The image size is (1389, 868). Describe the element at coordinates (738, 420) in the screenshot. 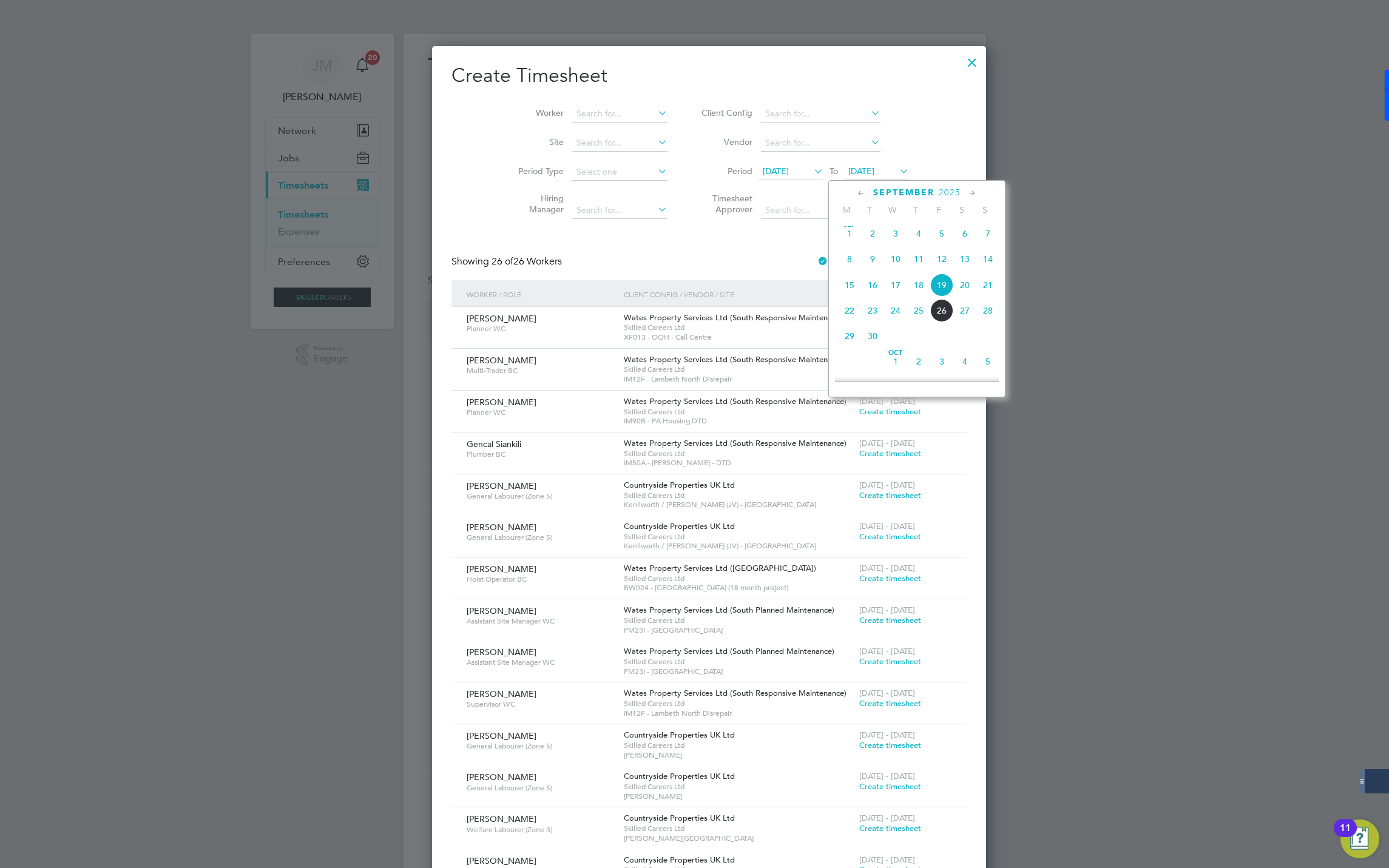

I see `span: IM90B - PA Housing DTD` at that location.